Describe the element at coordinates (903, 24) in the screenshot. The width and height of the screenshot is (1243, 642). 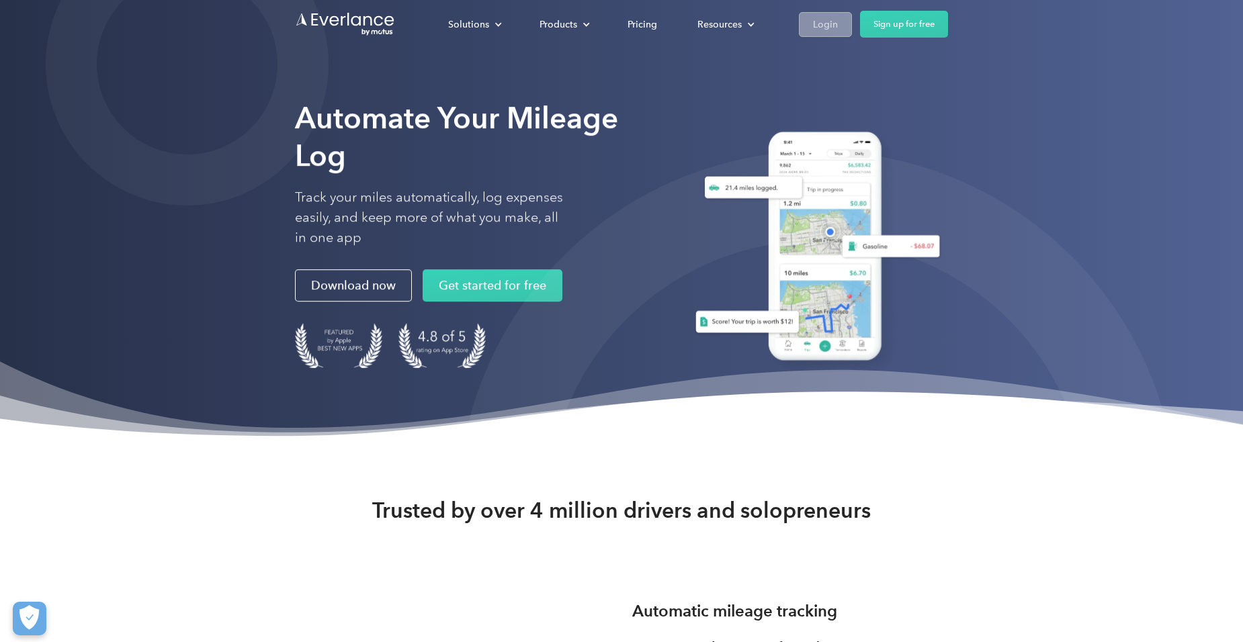
I see `a: Sign up for free` at that location.